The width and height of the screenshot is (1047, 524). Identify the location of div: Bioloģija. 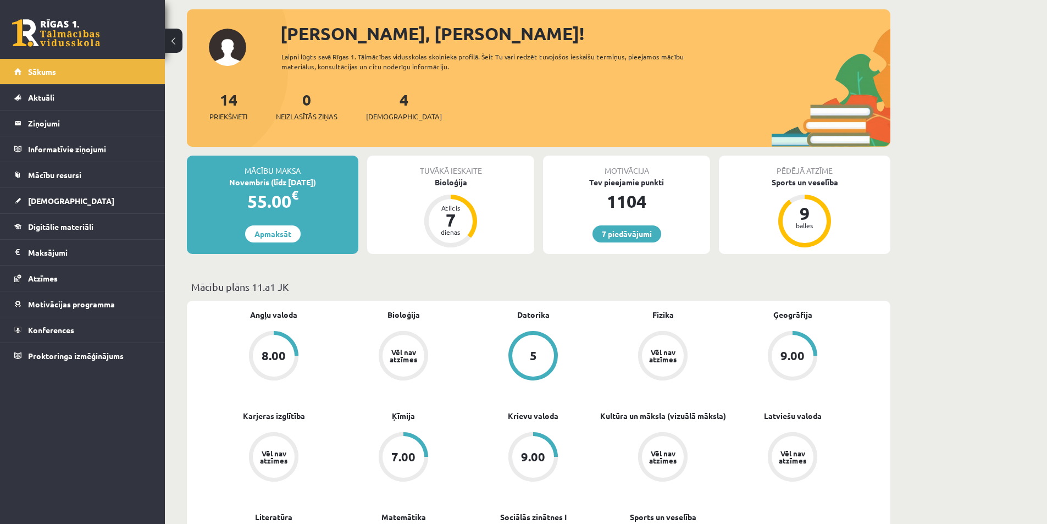
(451, 182).